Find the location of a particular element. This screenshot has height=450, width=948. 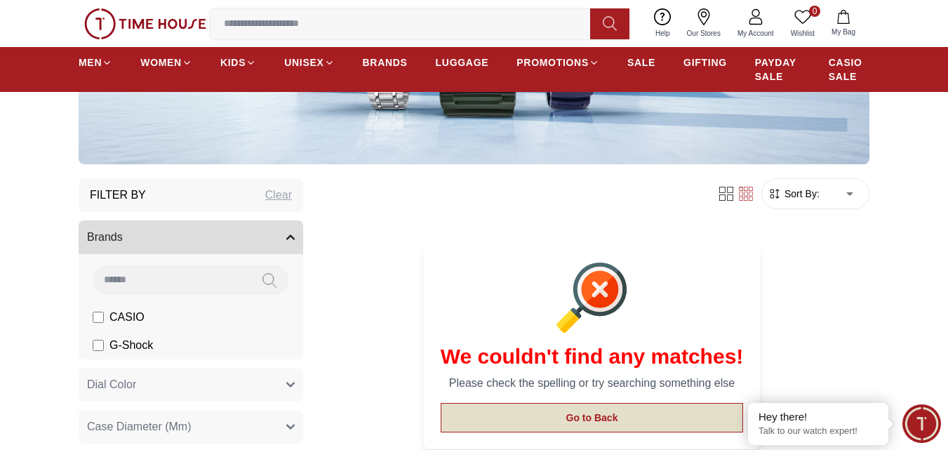

span: BRANDS is located at coordinates (385, 62).